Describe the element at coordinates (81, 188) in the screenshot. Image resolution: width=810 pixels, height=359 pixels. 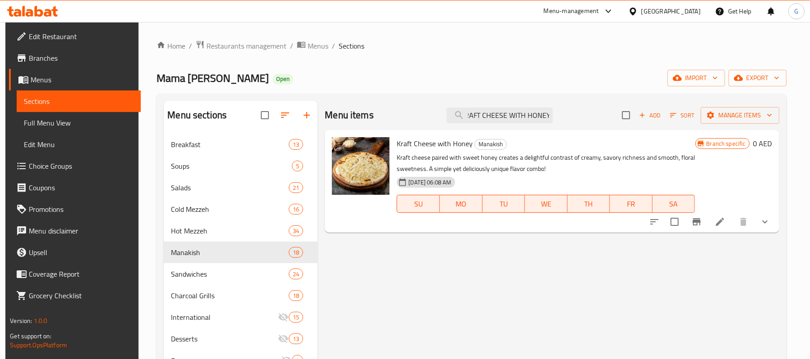
I see `span: Coupons` at that location.